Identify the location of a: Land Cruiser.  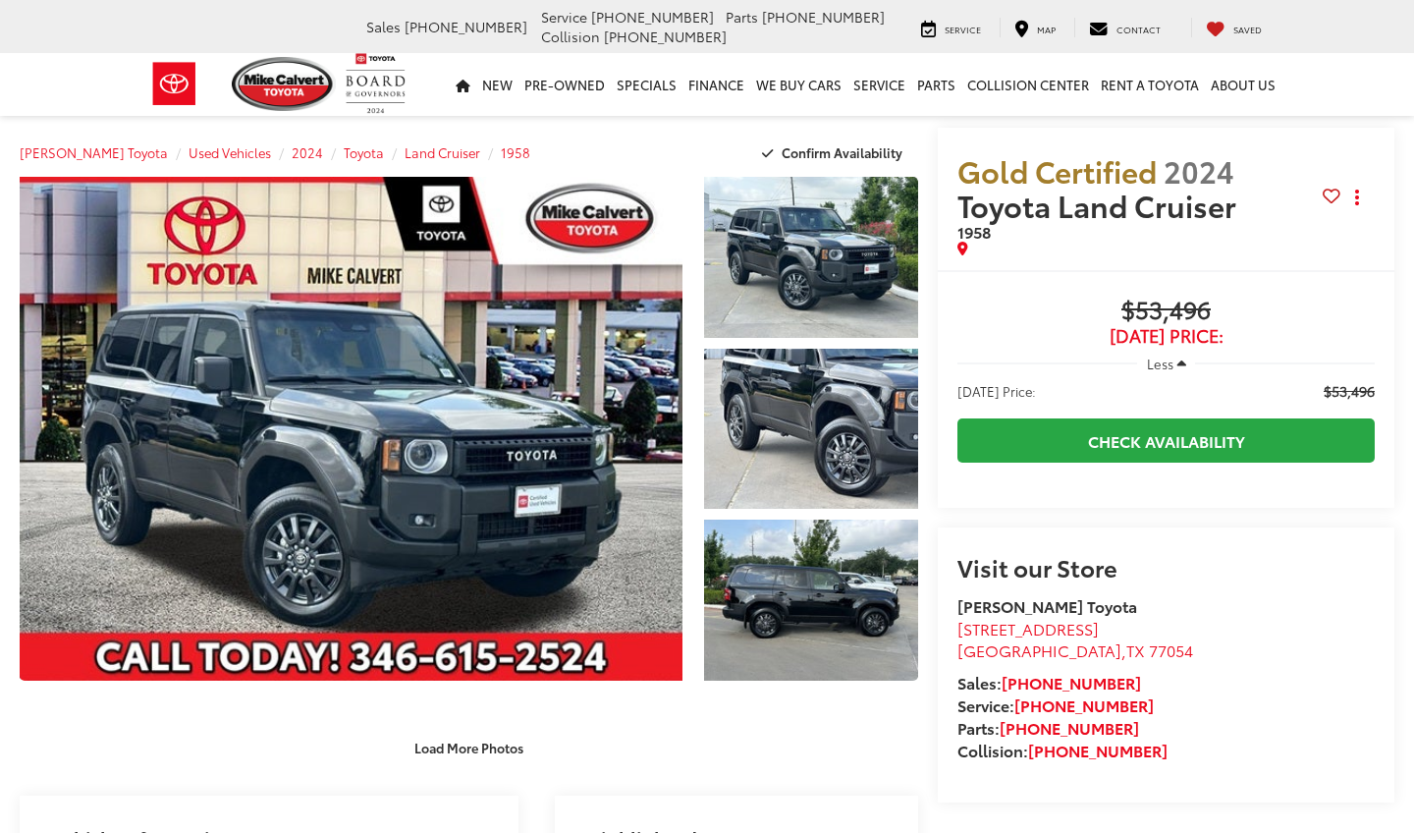
(442, 152).